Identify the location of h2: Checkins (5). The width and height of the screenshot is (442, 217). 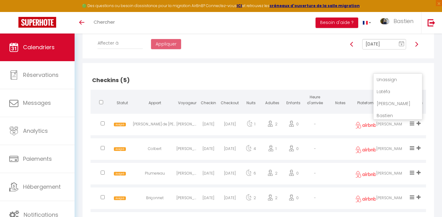
(258, 80).